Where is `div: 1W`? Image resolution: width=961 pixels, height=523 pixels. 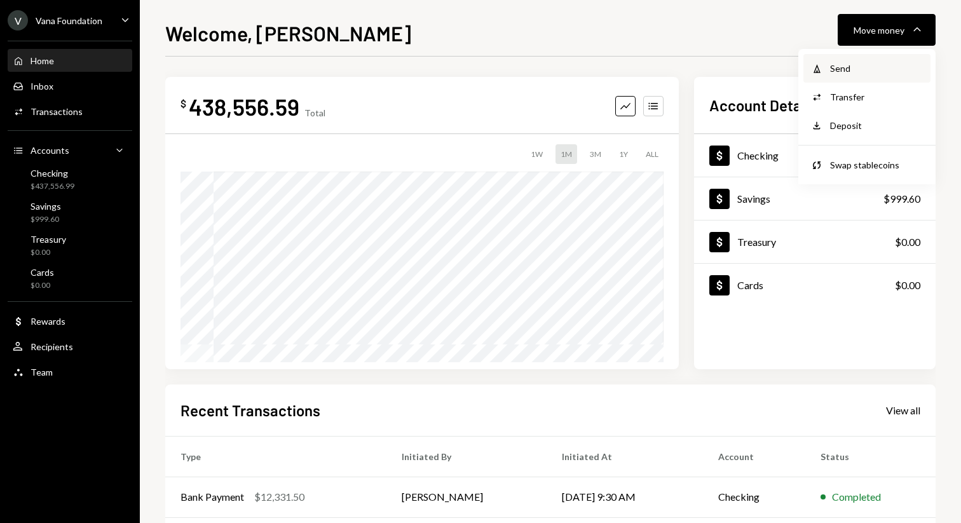 div: 1W is located at coordinates (537, 154).